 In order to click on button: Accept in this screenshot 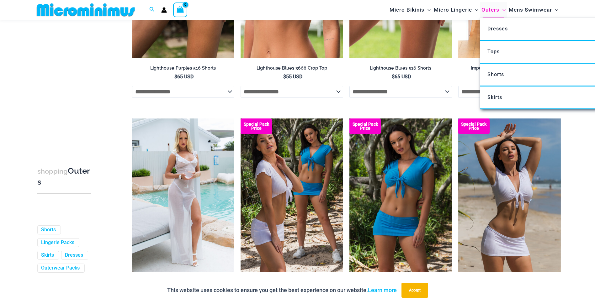, I will do `click(415, 290)`.